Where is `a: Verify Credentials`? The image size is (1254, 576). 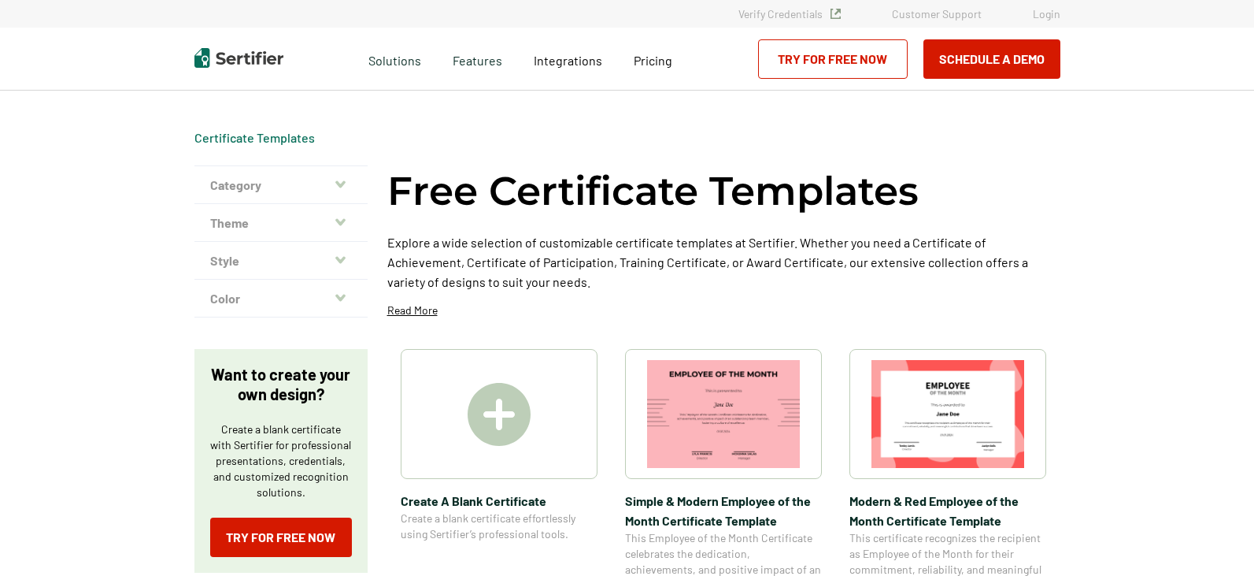 a: Verify Credentials is located at coordinates (790, 13).